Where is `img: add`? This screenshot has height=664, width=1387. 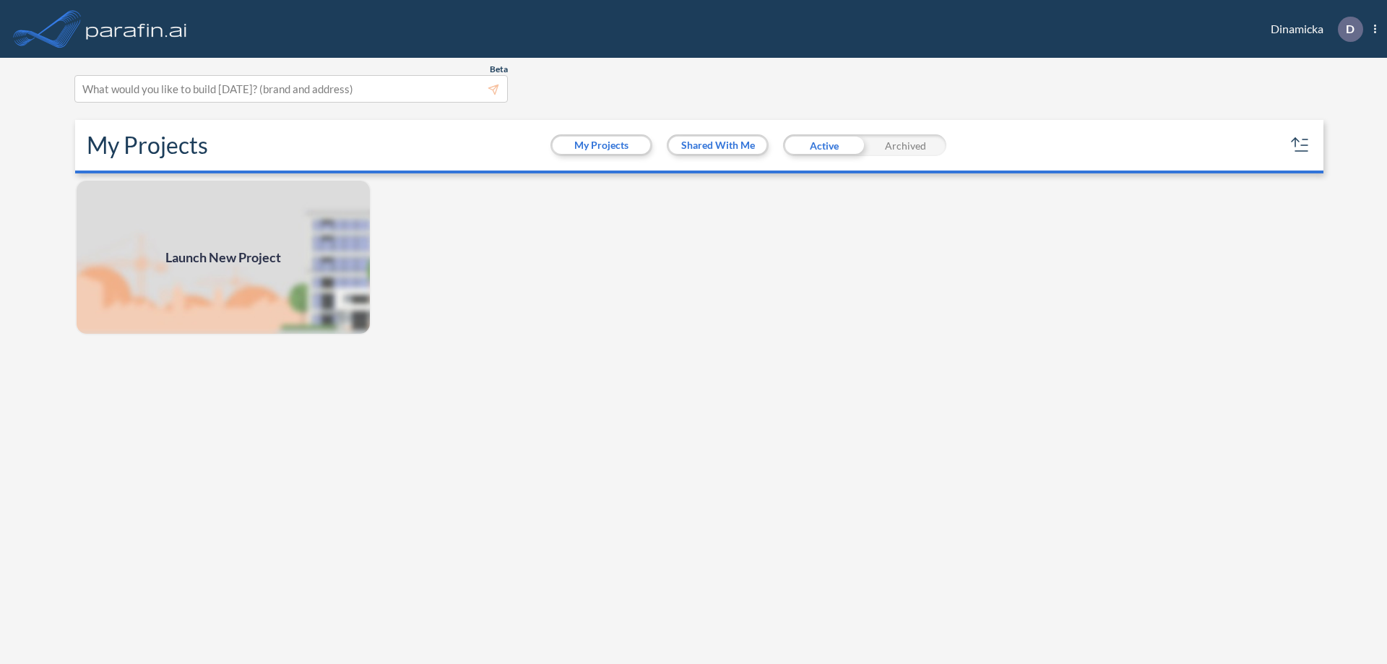 img: add is located at coordinates (223, 257).